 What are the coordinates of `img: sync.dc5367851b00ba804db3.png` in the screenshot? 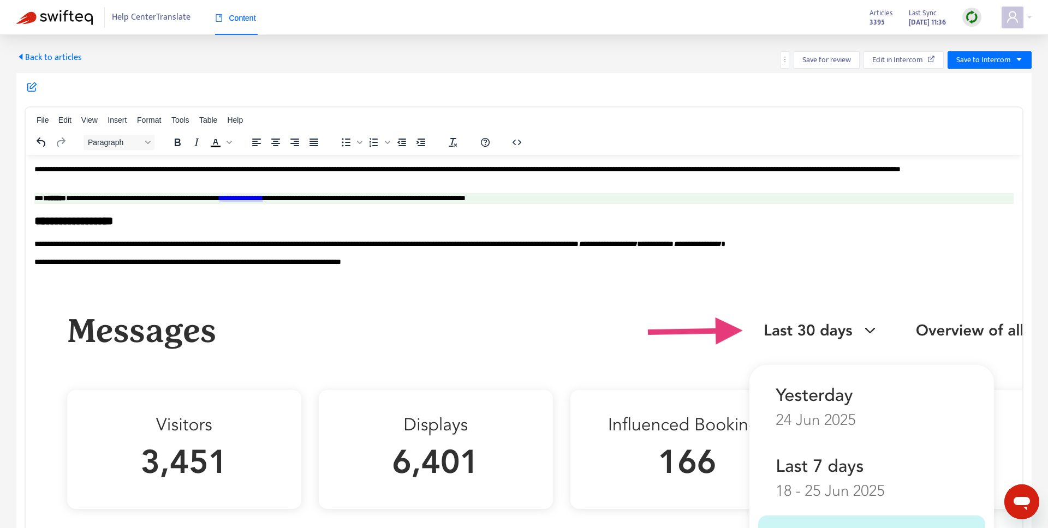 It's located at (972, 17).